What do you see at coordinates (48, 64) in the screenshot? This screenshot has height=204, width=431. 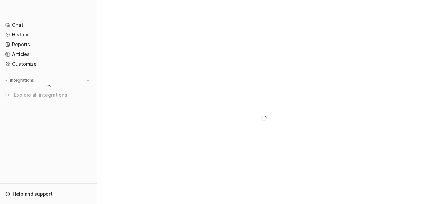 I see `a: Customize` at bounding box center [48, 64].